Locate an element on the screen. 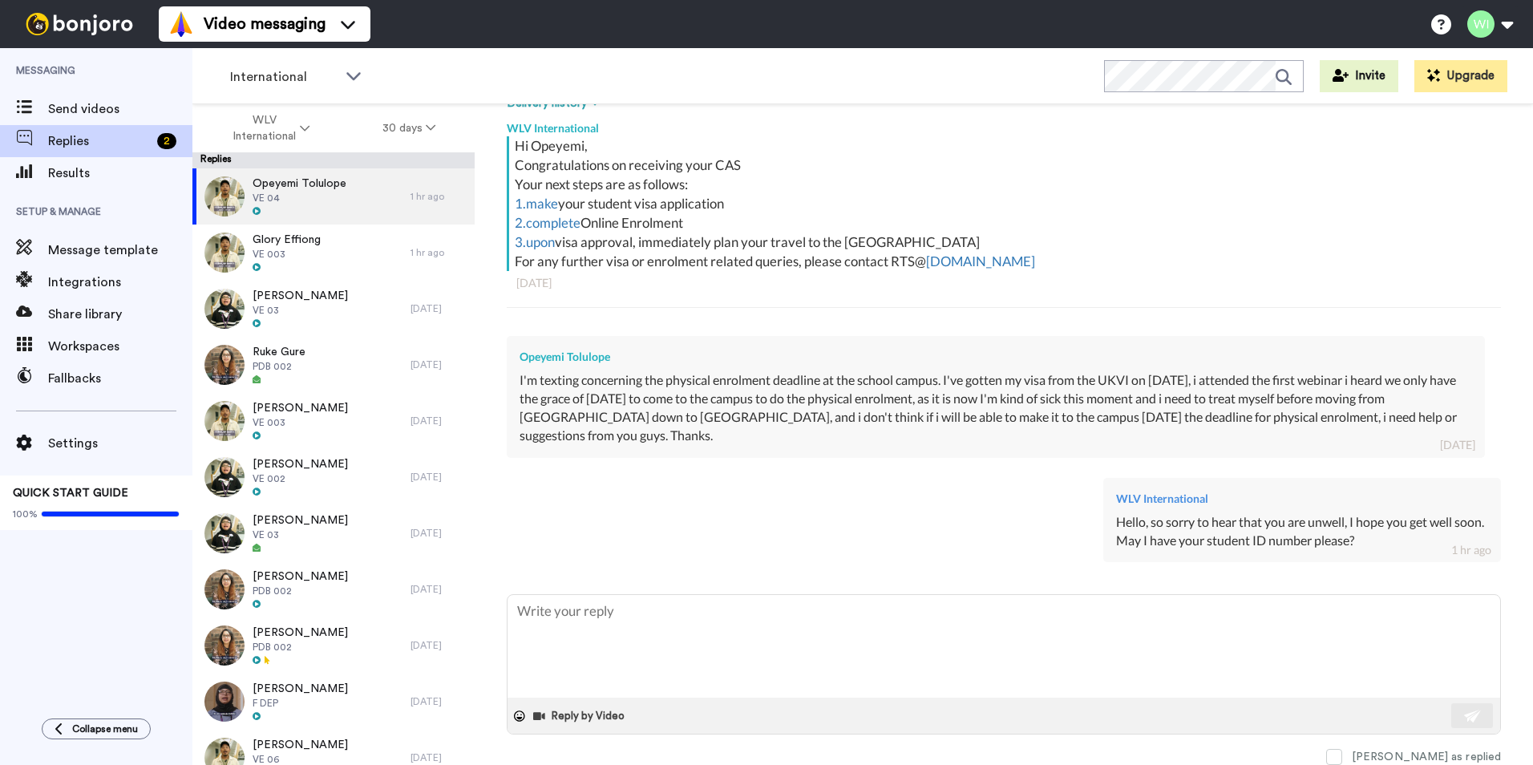  span: WLV International is located at coordinates (264, 128).